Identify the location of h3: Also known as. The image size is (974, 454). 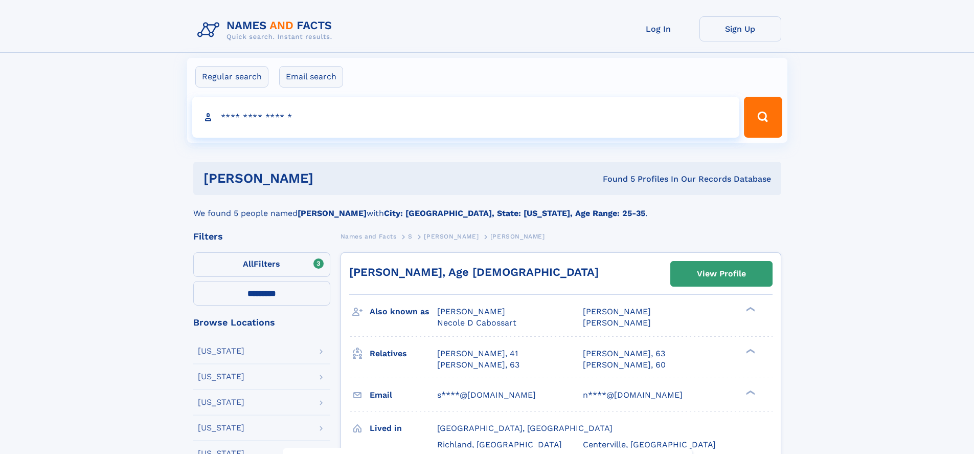
(403, 311).